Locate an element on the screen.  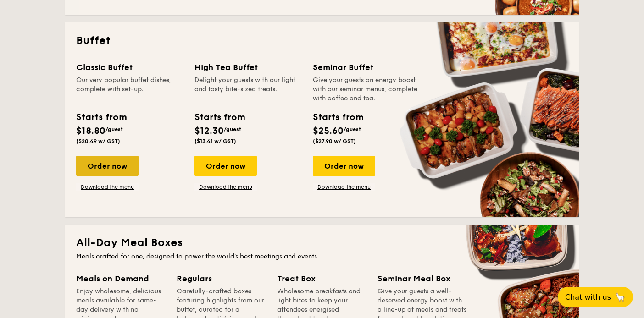
div: Treat Box is located at coordinates (322, 279).